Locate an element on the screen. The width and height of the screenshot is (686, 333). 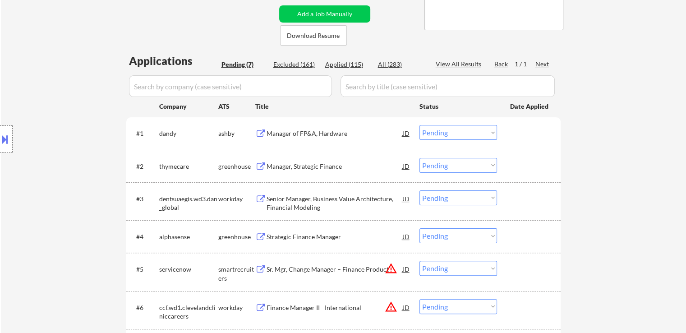
div: Date Applied is located at coordinates (530, 106).